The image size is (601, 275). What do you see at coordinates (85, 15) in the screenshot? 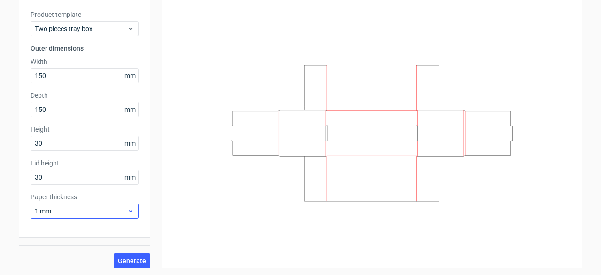
I see `label: Product template` at bounding box center [85, 15].